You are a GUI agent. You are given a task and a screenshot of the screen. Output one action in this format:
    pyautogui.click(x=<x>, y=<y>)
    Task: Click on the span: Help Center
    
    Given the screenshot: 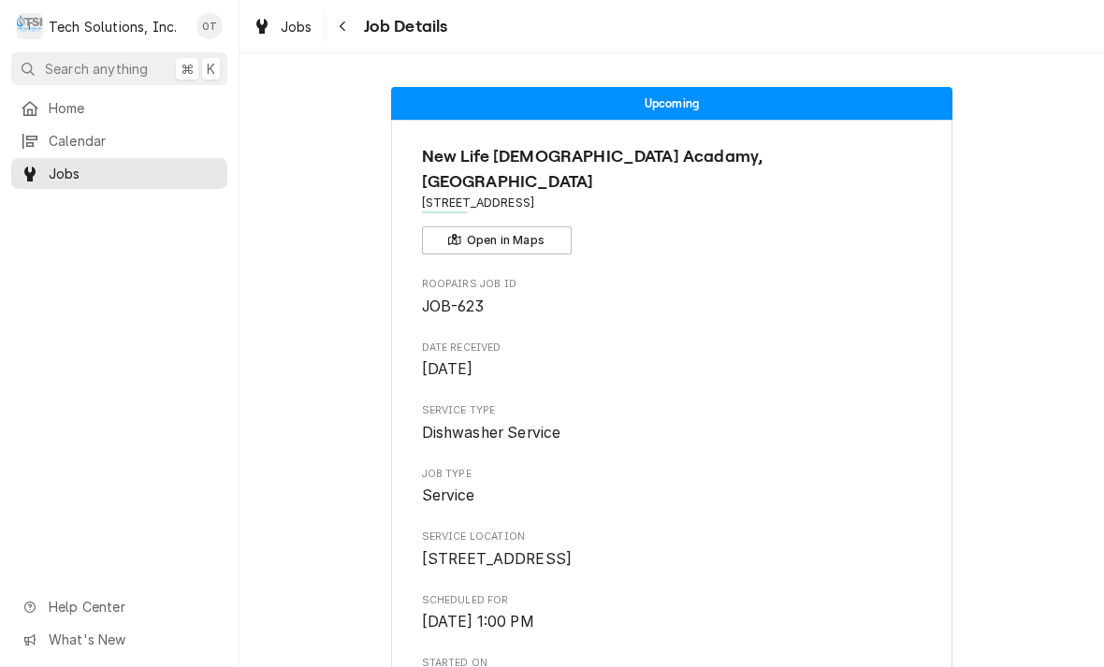 What is the action you would take?
    pyautogui.click(x=132, y=606)
    